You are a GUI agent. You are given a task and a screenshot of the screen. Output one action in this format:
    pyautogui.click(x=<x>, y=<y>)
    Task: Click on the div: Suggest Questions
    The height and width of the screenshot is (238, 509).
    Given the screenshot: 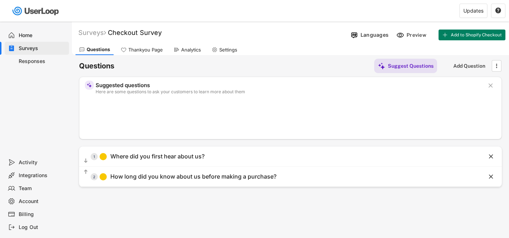 What is the action you would take?
    pyautogui.click(x=410, y=66)
    